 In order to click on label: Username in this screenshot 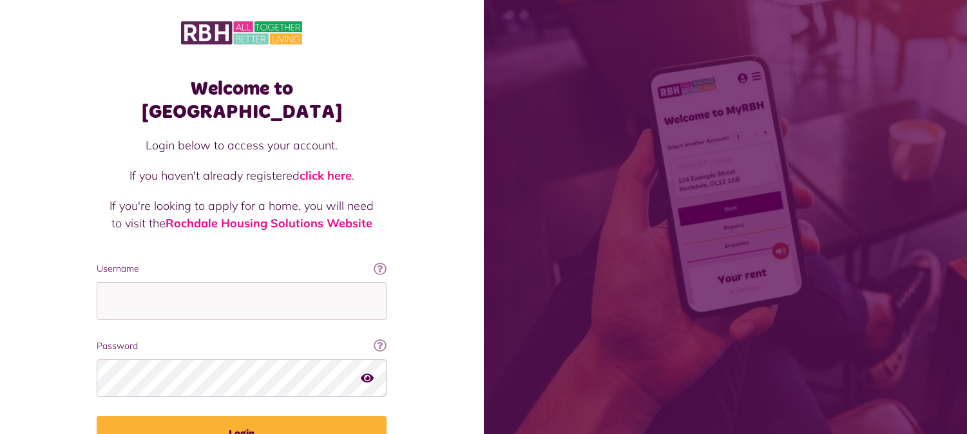, I will do `click(242, 269)`.